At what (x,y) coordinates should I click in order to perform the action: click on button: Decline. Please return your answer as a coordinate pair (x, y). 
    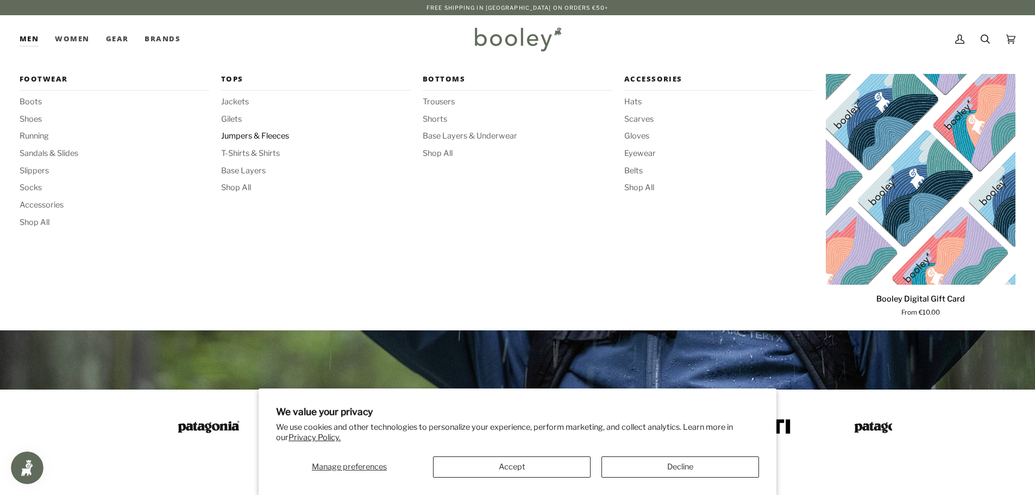
    Looking at the image, I should click on (680, 467).